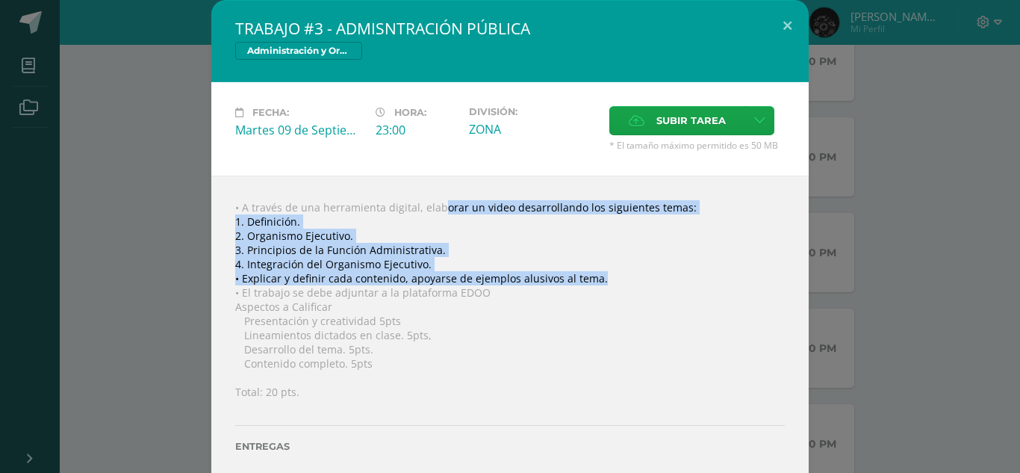  I want to click on div: 23:00, so click(416, 130).